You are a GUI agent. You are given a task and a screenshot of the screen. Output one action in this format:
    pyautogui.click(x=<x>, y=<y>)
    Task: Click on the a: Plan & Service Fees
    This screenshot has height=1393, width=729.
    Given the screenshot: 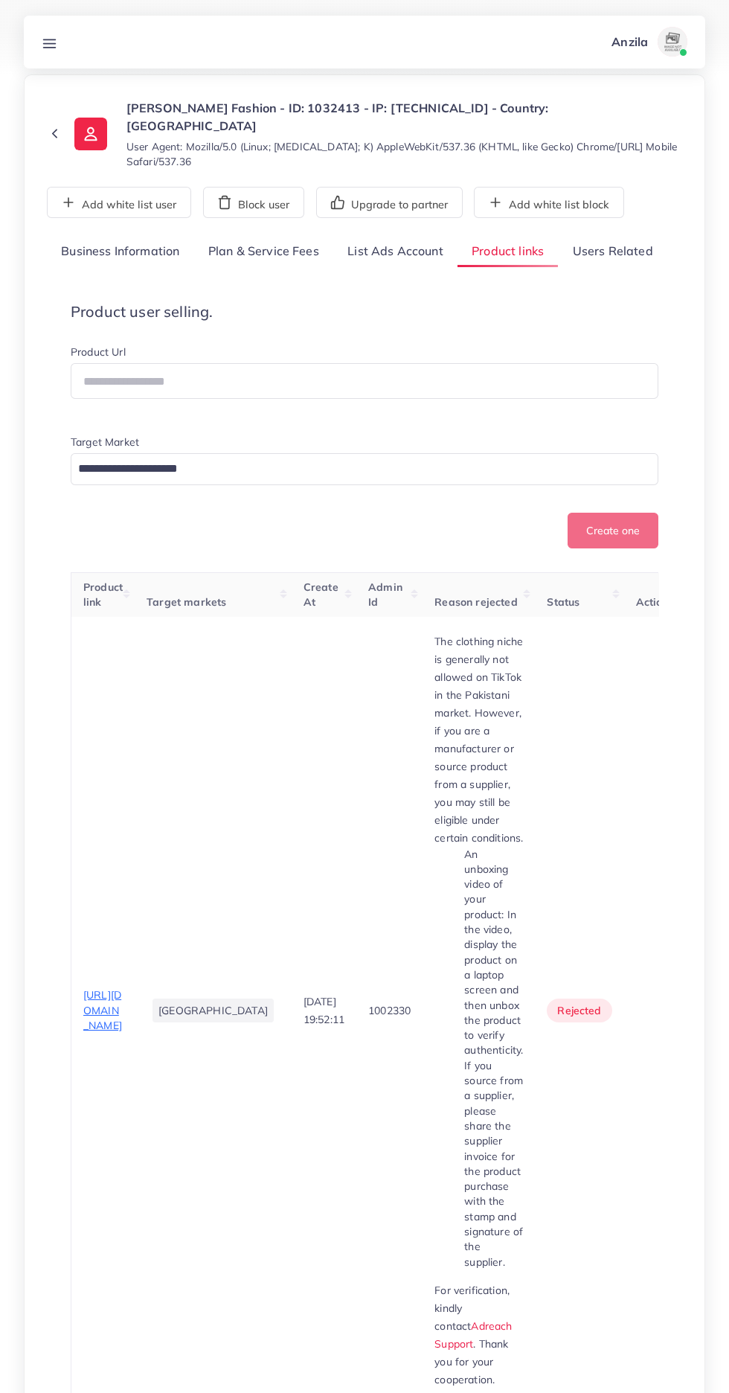 What is the action you would take?
    pyautogui.click(x=263, y=251)
    